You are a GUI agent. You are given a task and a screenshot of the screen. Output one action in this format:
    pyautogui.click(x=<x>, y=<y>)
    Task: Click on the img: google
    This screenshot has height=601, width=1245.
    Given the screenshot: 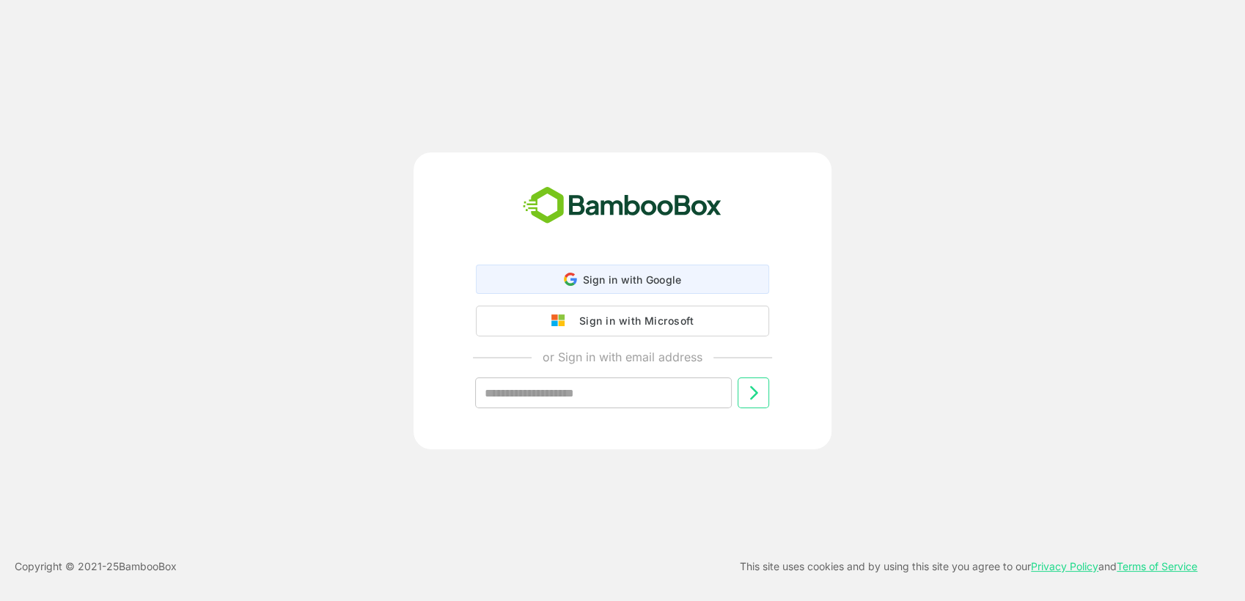 What is the action you would take?
    pyautogui.click(x=562, y=321)
    